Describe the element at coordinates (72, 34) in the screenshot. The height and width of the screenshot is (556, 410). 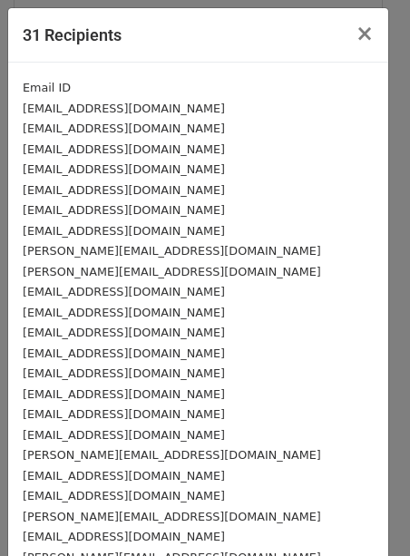
I see `h5: 31 Recipients` at that location.